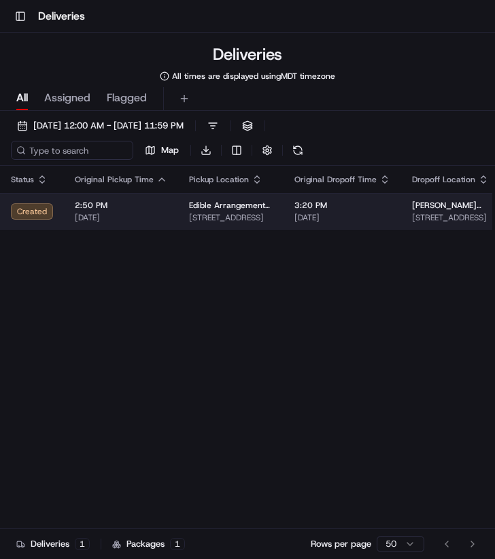 Image resolution: width=495 pixels, height=559 pixels. Describe the element at coordinates (140, 94) in the screenshot. I see `input: Got a question? Start typing here...` at that location.